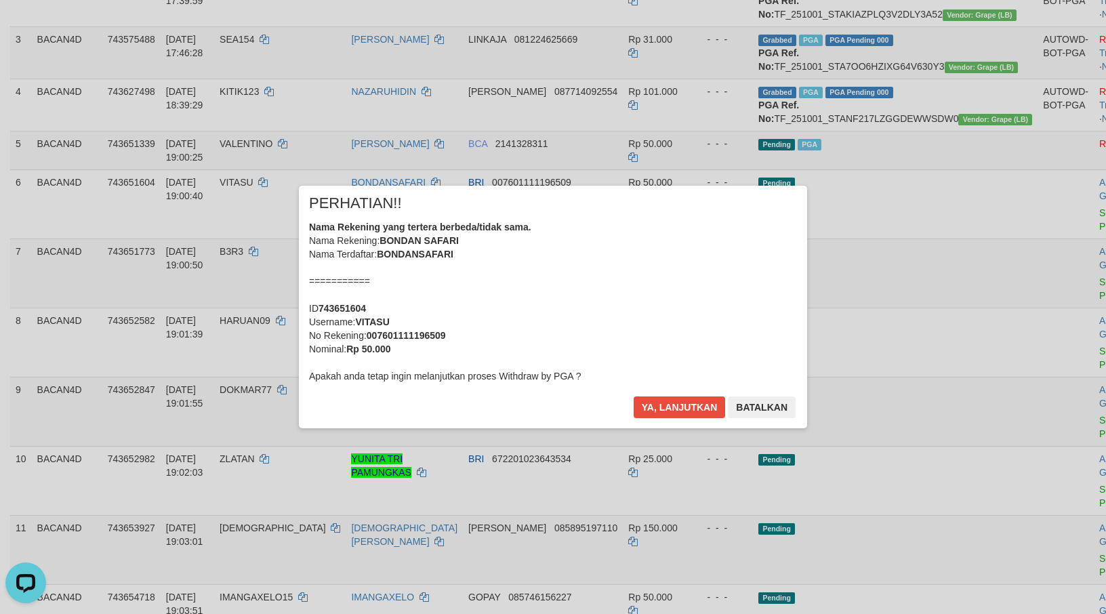 This screenshot has height=614, width=1106. I want to click on span: PERHATIAN!!, so click(355, 203).